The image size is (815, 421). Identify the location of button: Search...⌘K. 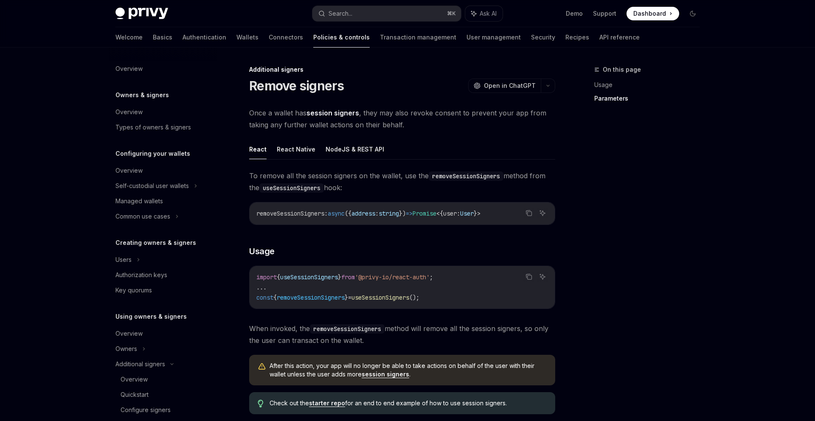
(387, 14).